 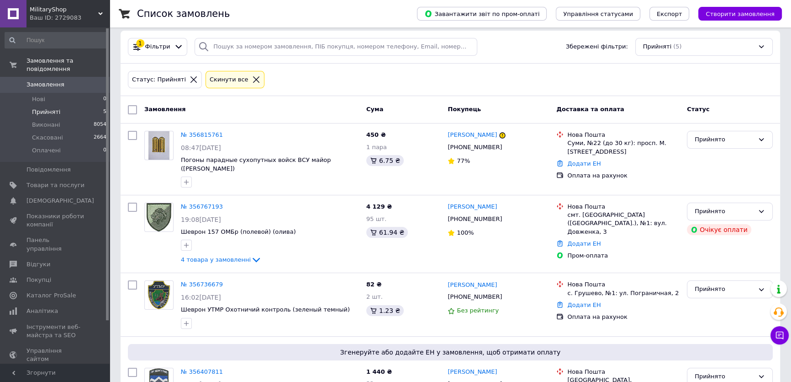 What do you see at coordinates (159, 79) in the screenshot?
I see `div: Статус: Прийняті` at bounding box center [159, 79].